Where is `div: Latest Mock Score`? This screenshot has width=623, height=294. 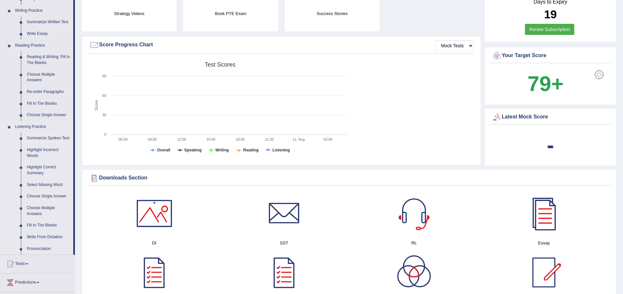 div: Latest Mock Score is located at coordinates (550, 117).